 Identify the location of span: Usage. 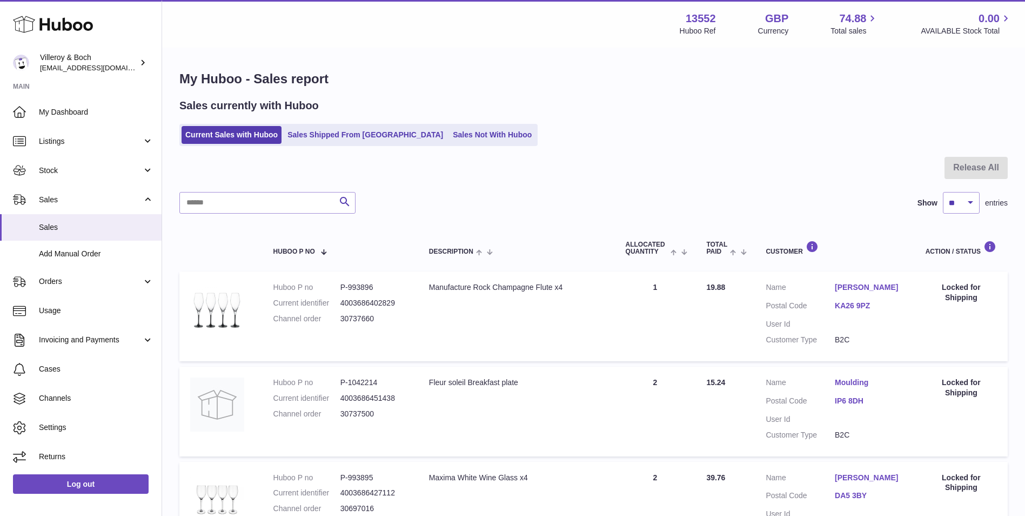
(96, 310).